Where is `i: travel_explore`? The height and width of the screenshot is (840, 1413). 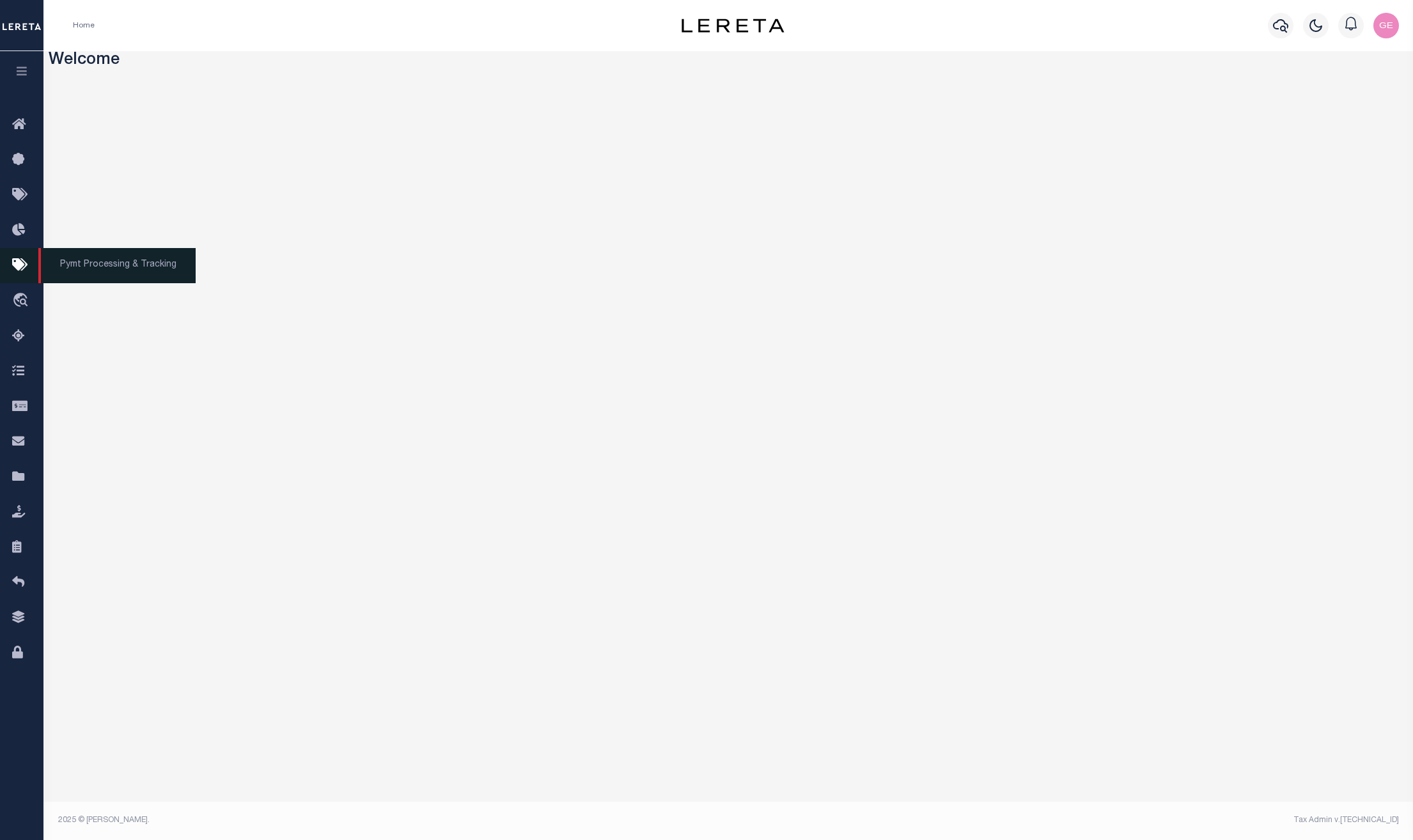 i: travel_explore is located at coordinates (22, 301).